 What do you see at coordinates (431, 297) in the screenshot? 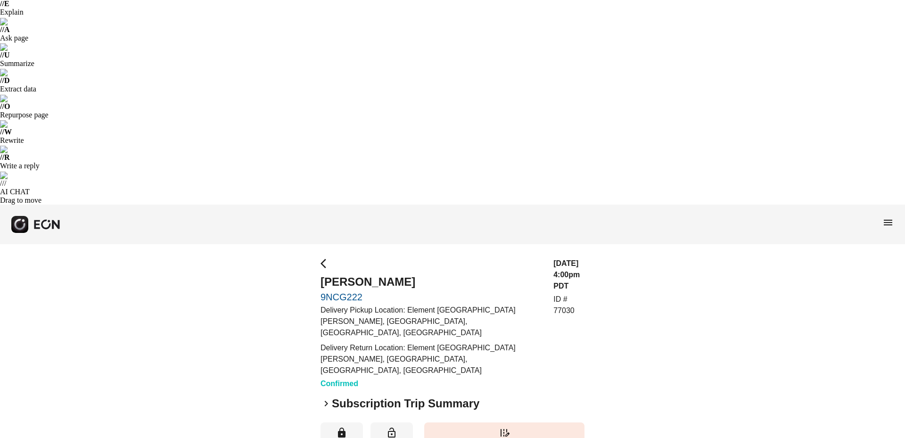
I see `a: 9NCG222` at bounding box center [431, 297].